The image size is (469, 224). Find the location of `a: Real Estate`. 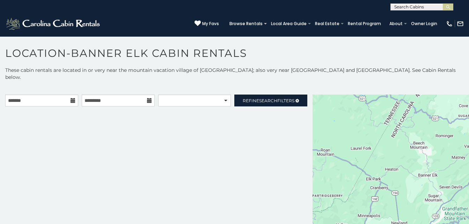

a: Real Estate is located at coordinates (327, 24).